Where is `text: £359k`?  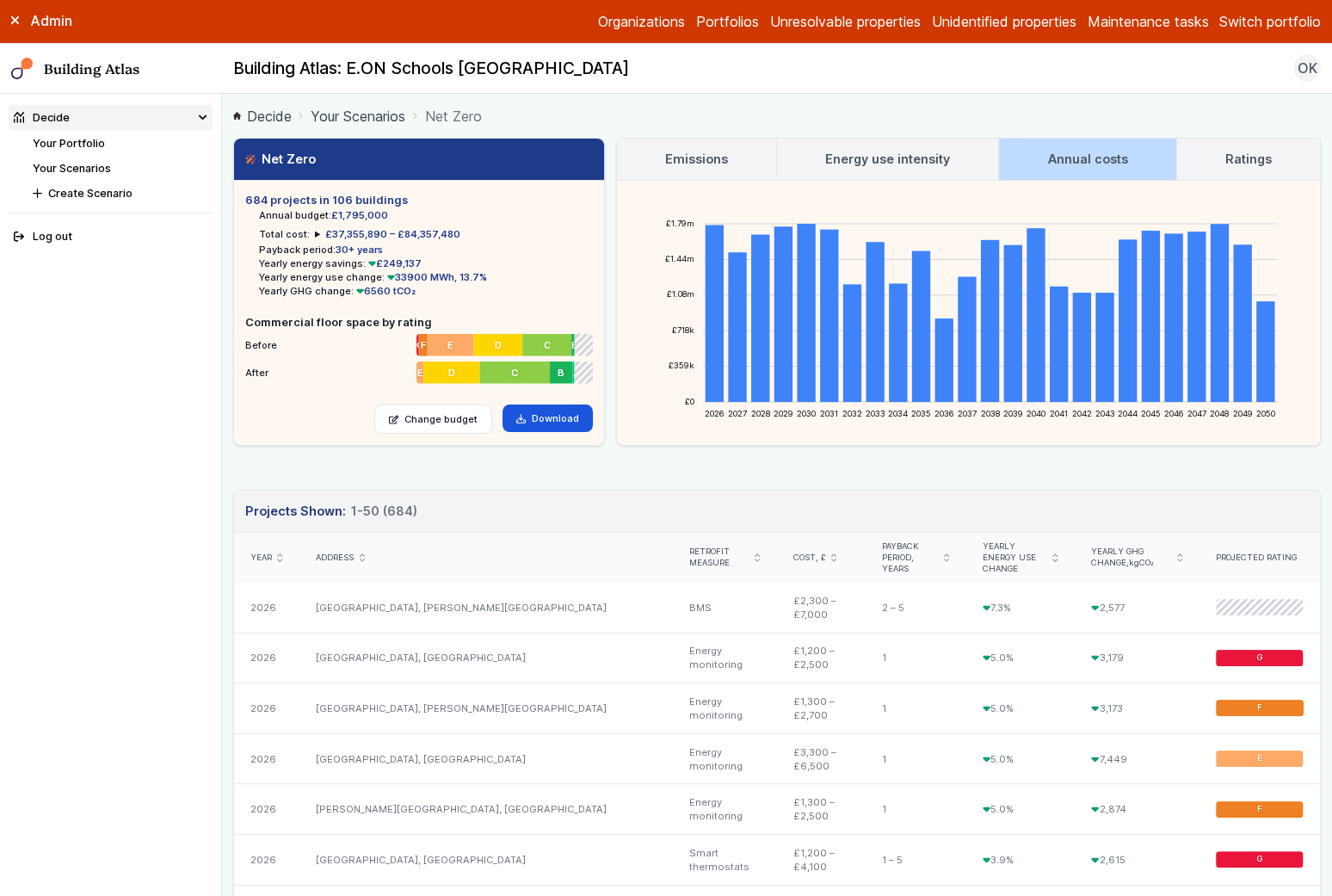 text: £359k is located at coordinates (681, 365).